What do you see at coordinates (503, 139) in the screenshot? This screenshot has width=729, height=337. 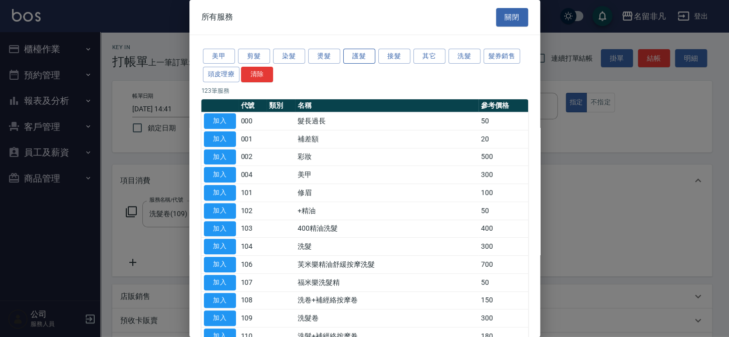 I see `td: 20` at bounding box center [503, 139].